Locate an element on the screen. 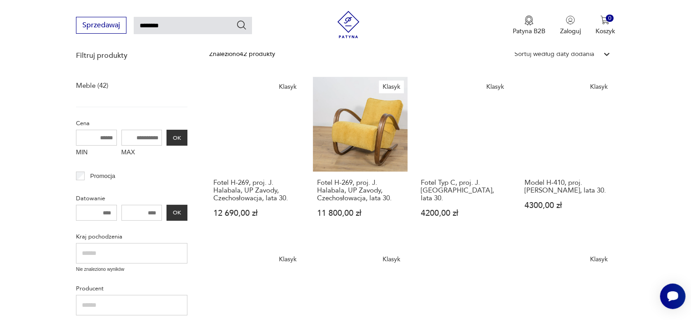  button: Szukaj is located at coordinates (242, 25).